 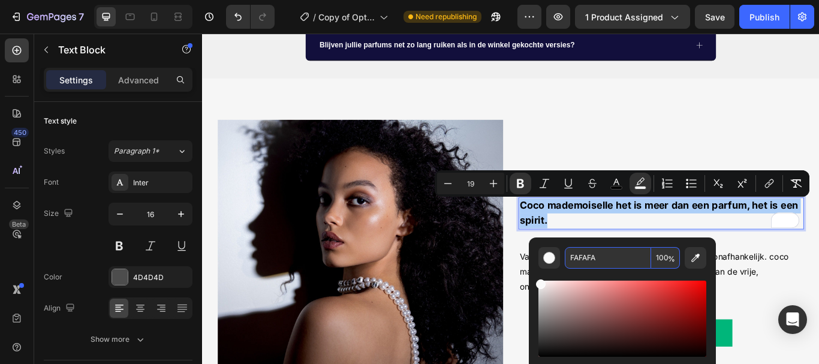 What do you see at coordinates (137, 151) in the screenshot?
I see `span: Paragraph 1*` at bounding box center [137, 151].